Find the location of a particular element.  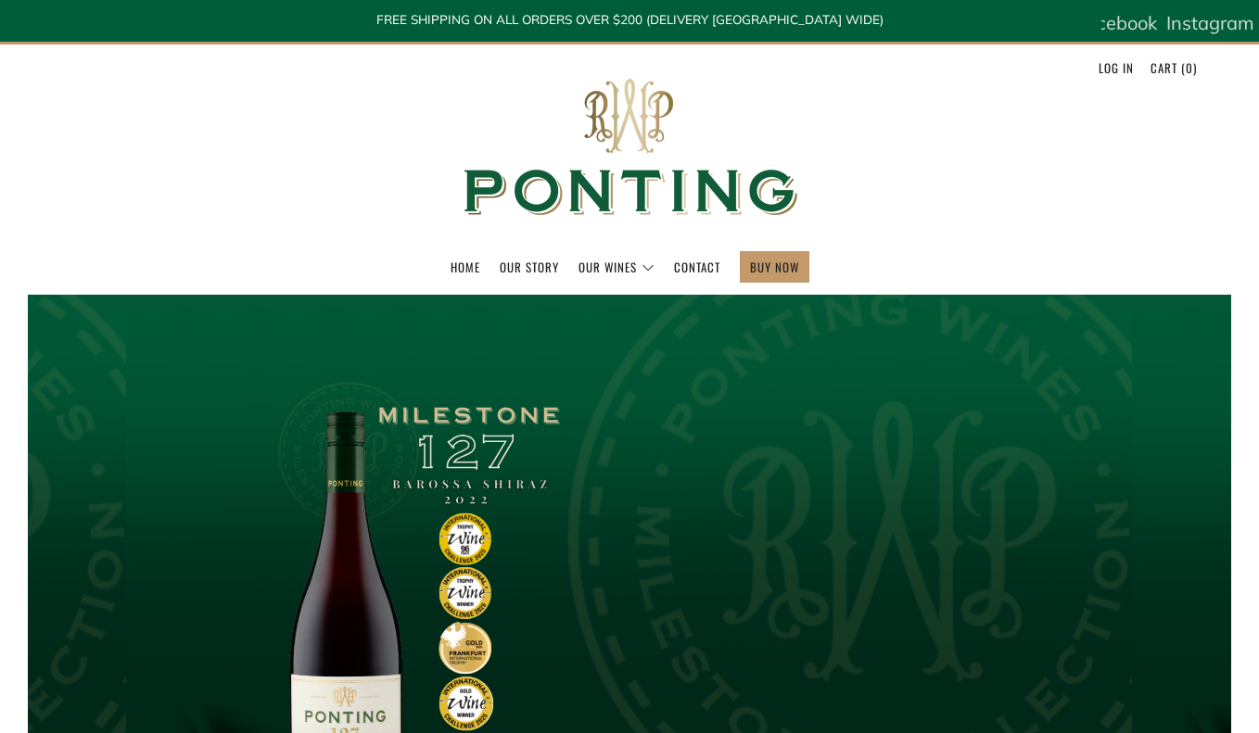

a: Instagram is located at coordinates (1210, 23).